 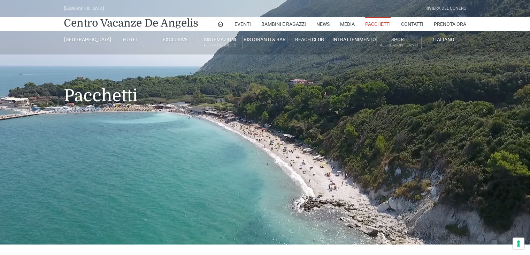 I want to click on a: Ristoranti & Bar, so click(x=265, y=39).